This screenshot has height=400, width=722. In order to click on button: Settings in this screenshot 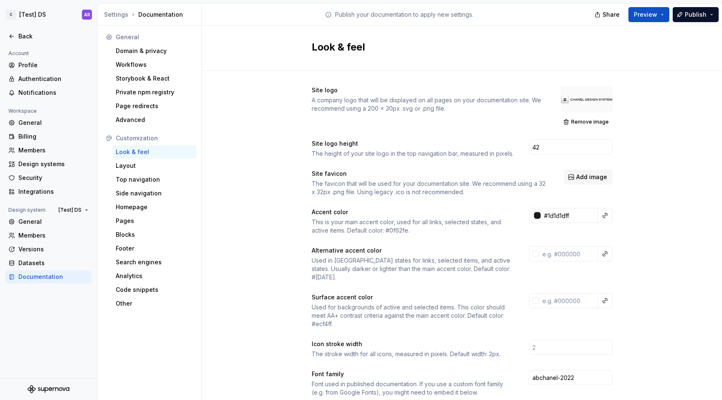, I will do `click(116, 15)`.